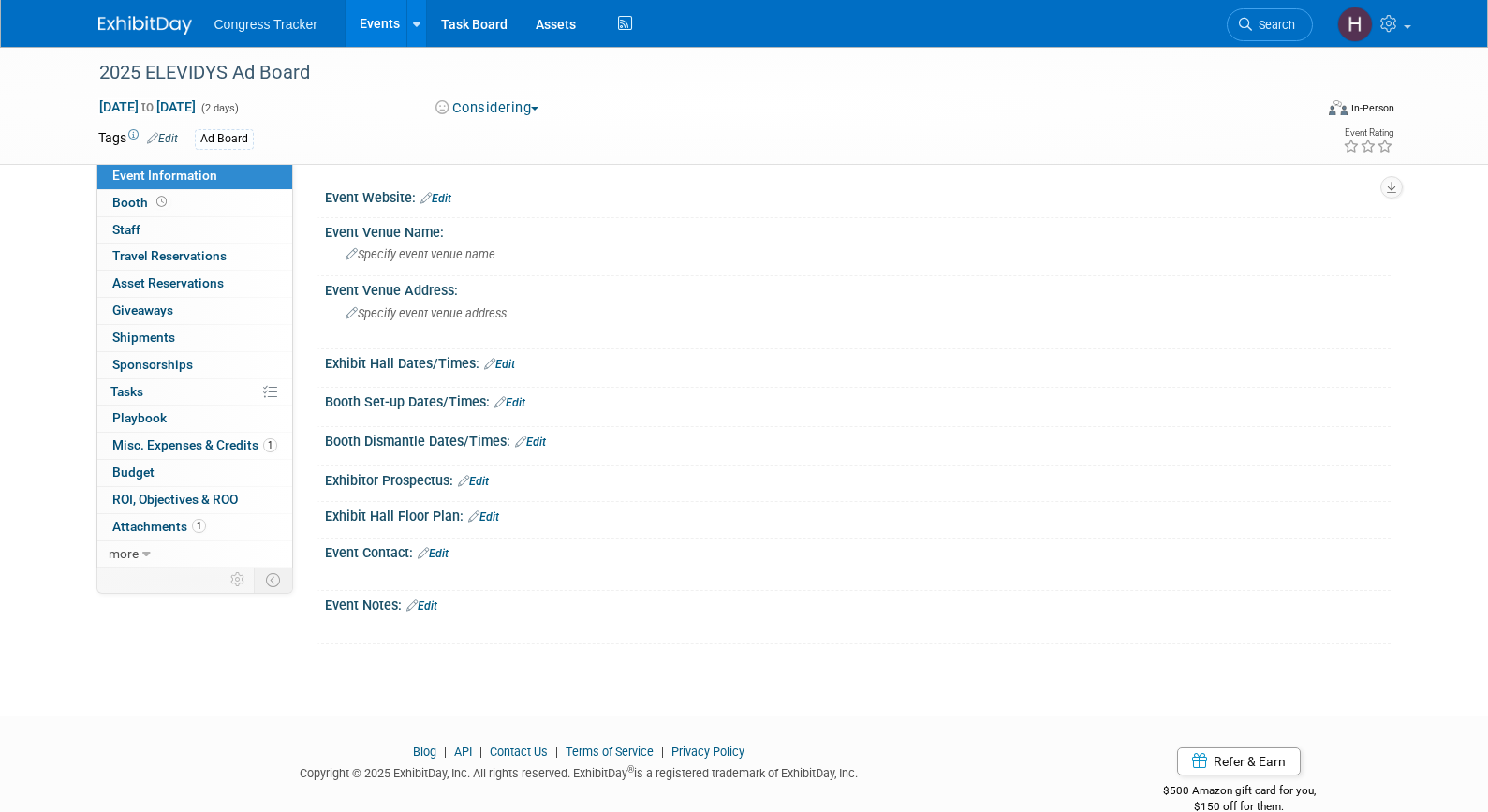 The width and height of the screenshot is (1488, 812). What do you see at coordinates (858, 400) in the screenshot?
I see `div: Booth Set-up Dates/Times:` at bounding box center [858, 400].